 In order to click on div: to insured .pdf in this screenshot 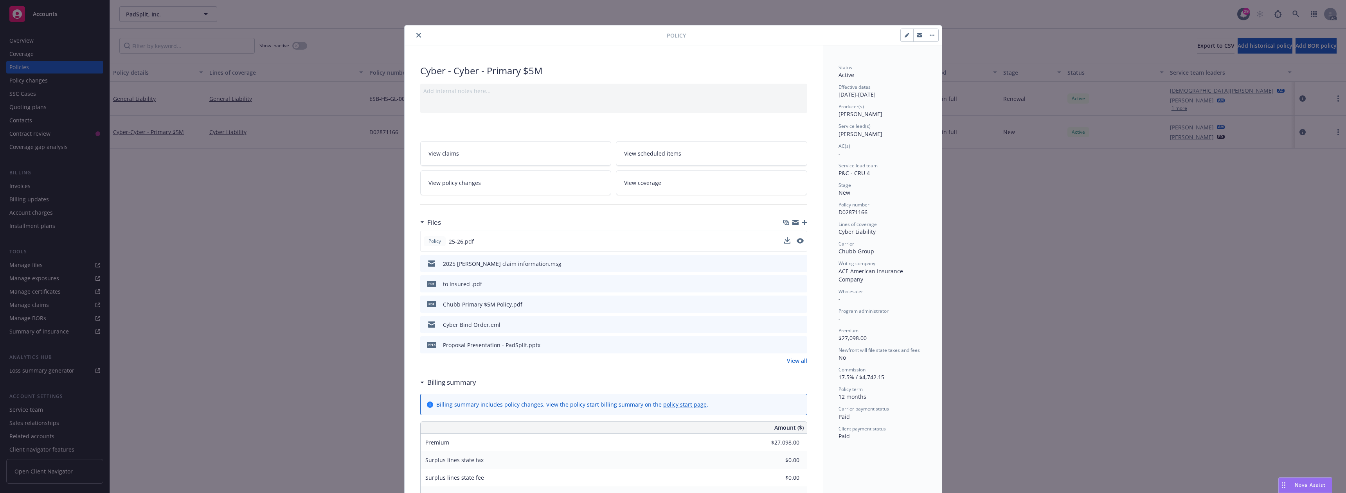, I will do `click(462, 284)`.